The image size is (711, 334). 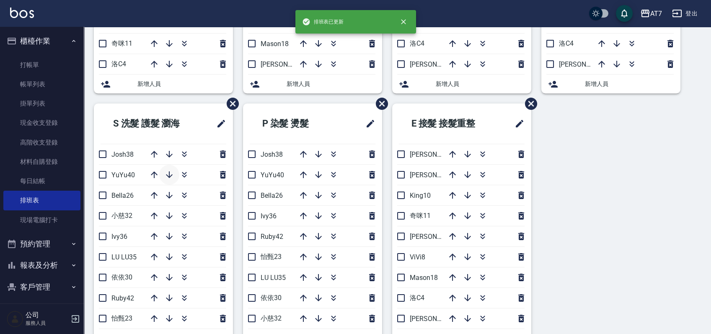 What do you see at coordinates (42, 220) in the screenshot?
I see `a: 現場電腦打卡` at bounding box center [42, 220].